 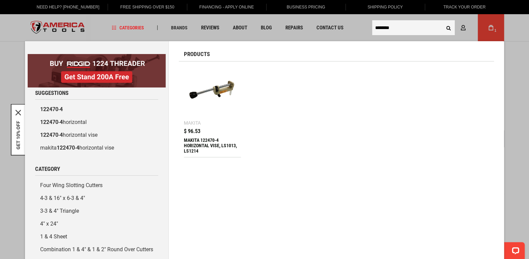 I want to click on span: Brands, so click(x=179, y=28).